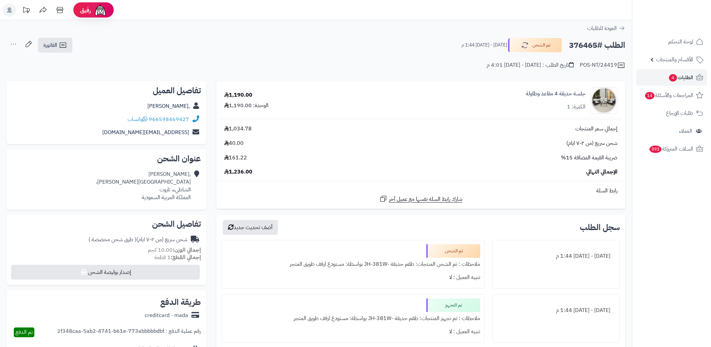 Image resolution: width=711 pixels, height=347 pixels. I want to click on a: العودة للطلبات, so click(606, 28).